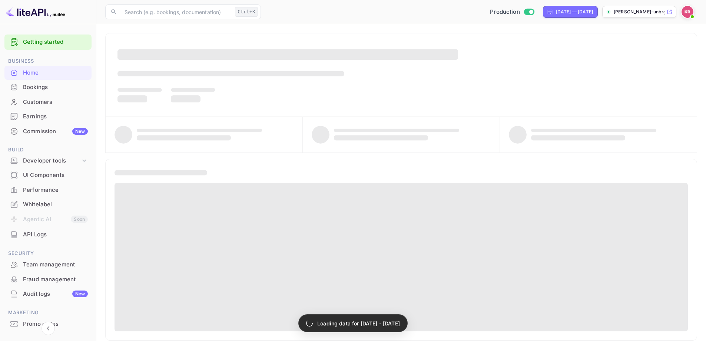 The width and height of the screenshot is (706, 341). I want to click on span: Build, so click(48, 150).